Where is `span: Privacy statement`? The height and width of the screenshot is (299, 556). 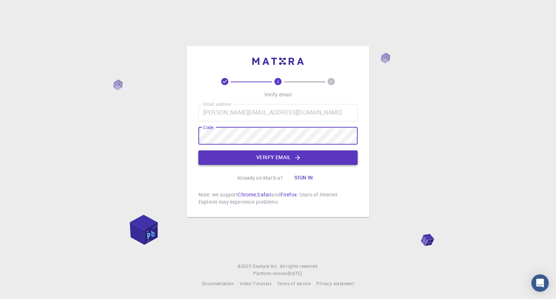 span: Privacy statement is located at coordinates (335, 283).